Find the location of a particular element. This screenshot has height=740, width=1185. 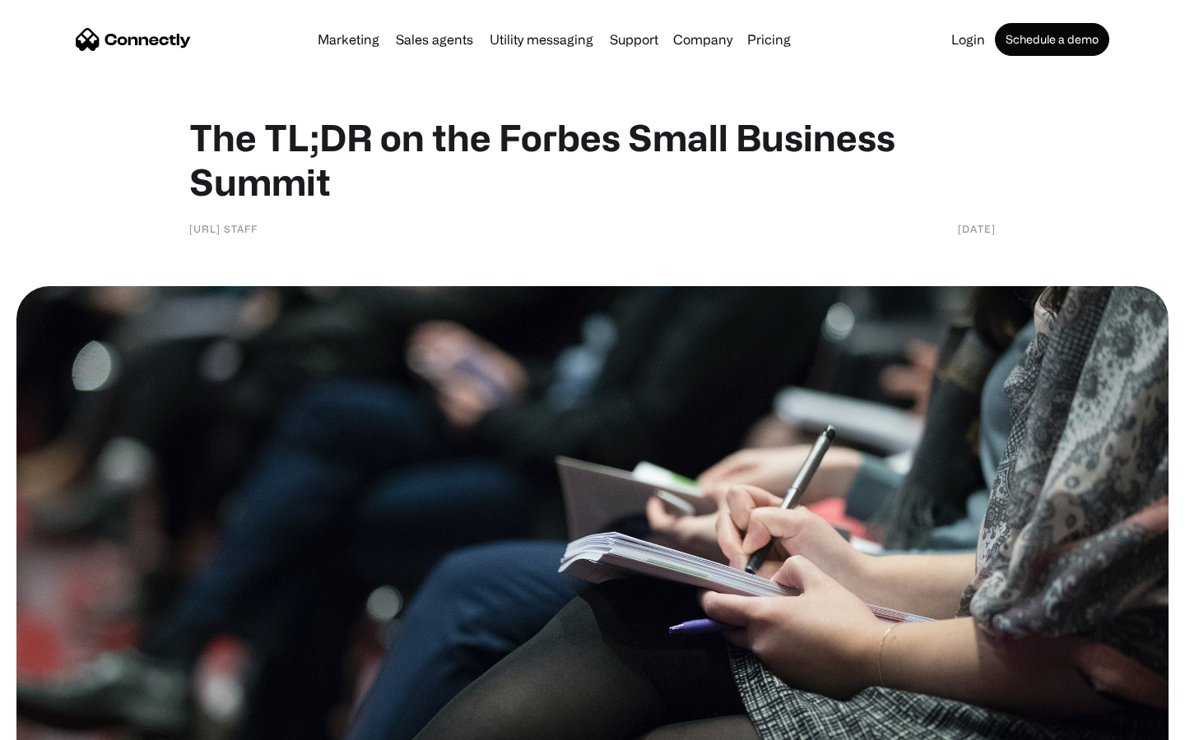

a: Sales agents is located at coordinates (434, 39).